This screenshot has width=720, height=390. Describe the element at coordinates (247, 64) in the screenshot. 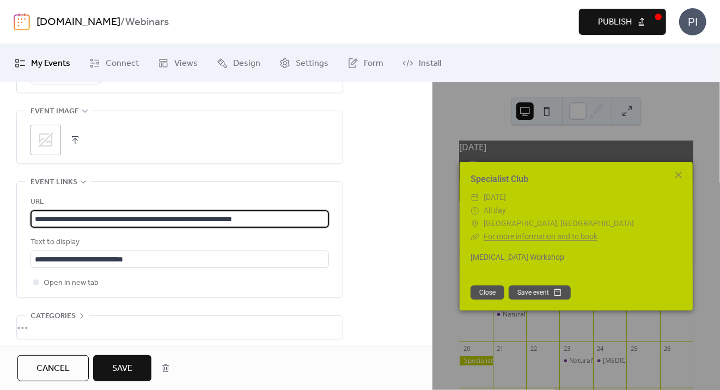

I see `span: Design` at that location.